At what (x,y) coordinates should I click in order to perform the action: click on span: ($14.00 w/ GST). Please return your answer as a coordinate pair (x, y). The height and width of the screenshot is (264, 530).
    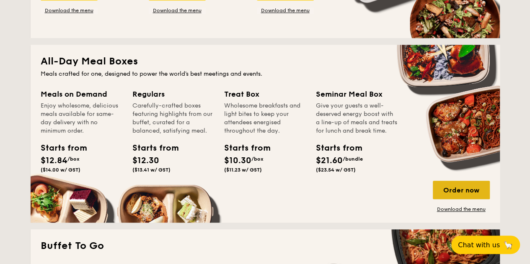
    Looking at the image, I should click on (60, 170).